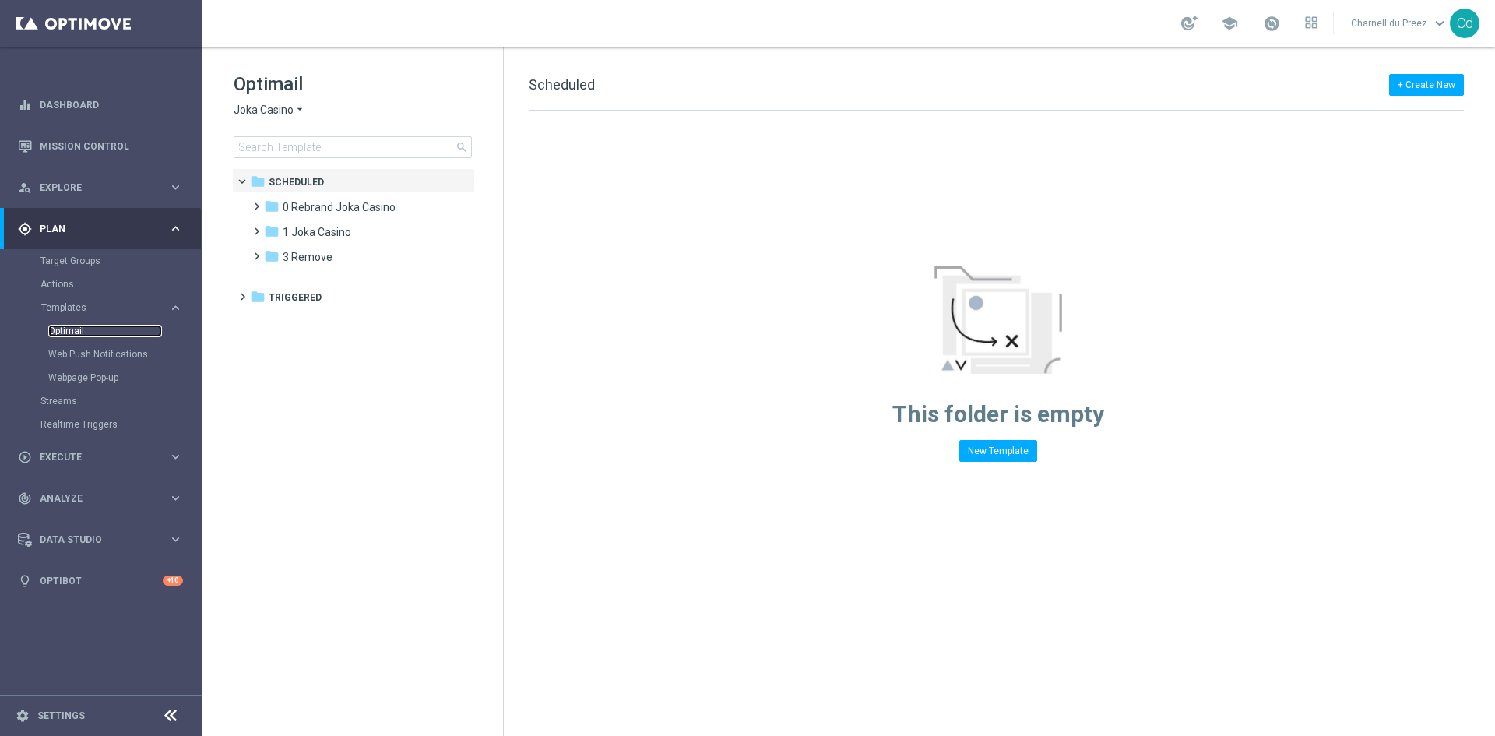  What do you see at coordinates (121, 261) in the screenshot?
I see `div: Target Groups` at bounding box center [121, 261].